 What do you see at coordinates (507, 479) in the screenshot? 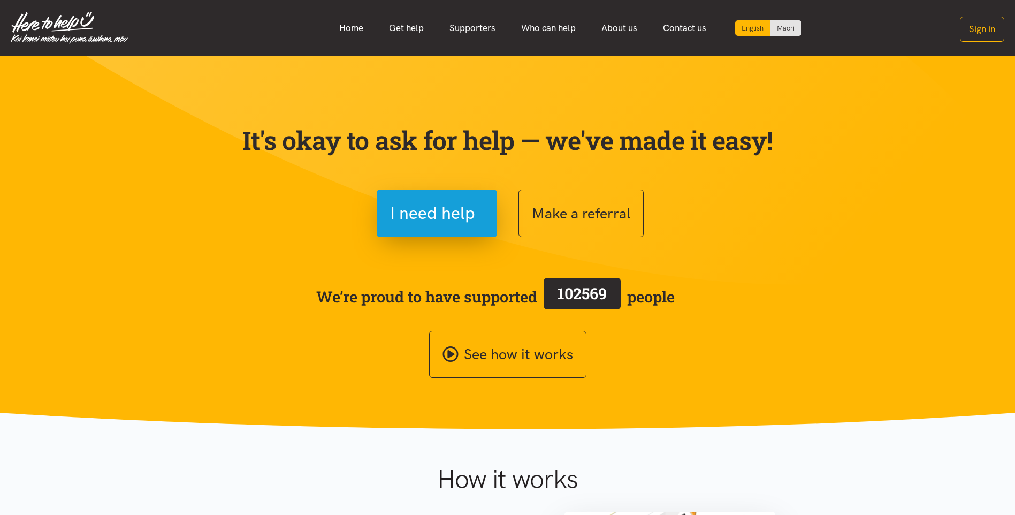
I see `h1: How it works` at bounding box center [507, 479].